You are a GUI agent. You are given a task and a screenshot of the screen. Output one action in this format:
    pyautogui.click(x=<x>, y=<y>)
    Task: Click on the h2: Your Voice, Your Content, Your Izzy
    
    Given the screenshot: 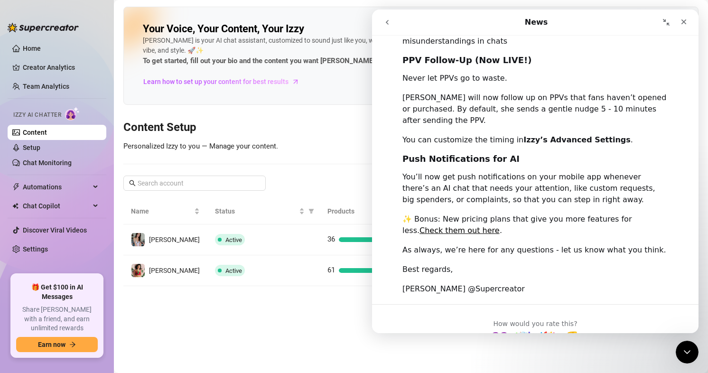 What is the action you would take?
    pyautogui.click(x=224, y=29)
    